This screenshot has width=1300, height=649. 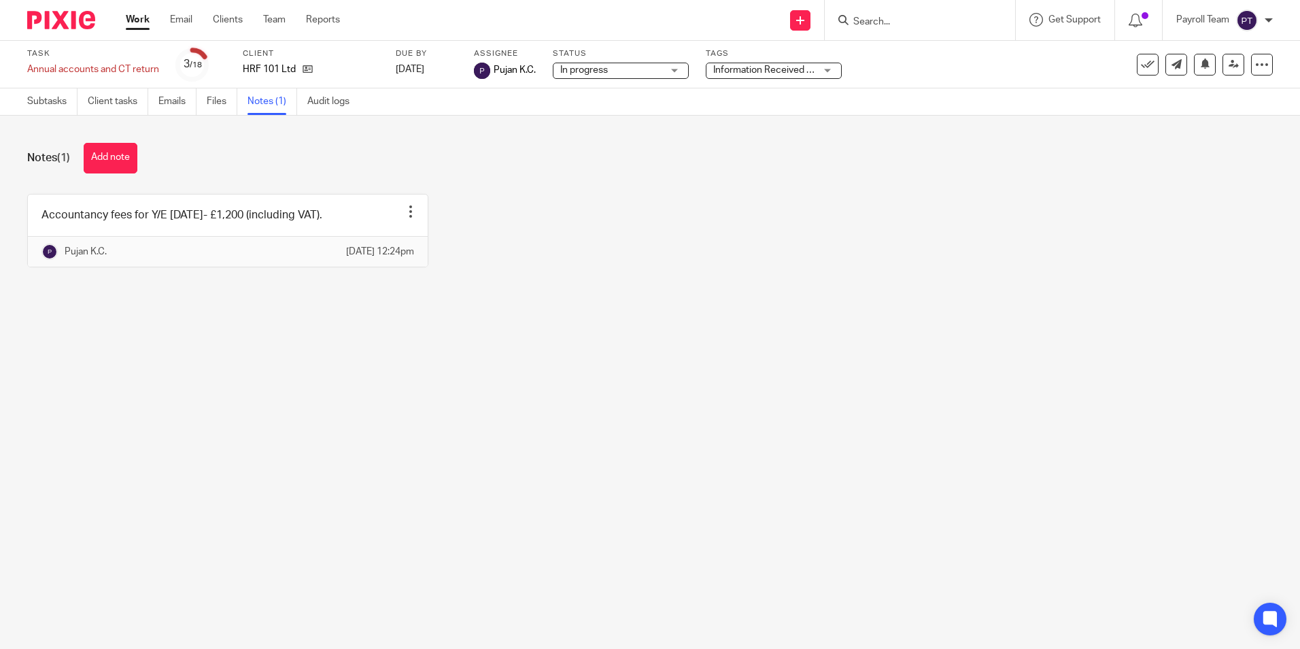 What do you see at coordinates (93, 69) in the screenshot?
I see `div: Annual accounts and CT return` at bounding box center [93, 69].